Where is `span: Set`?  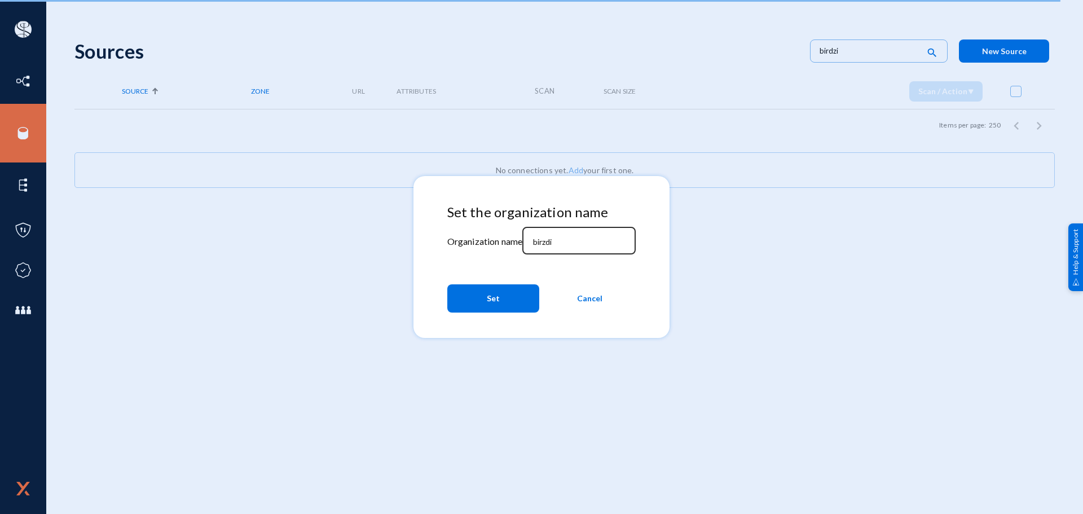
span: Set is located at coordinates (493, 299).